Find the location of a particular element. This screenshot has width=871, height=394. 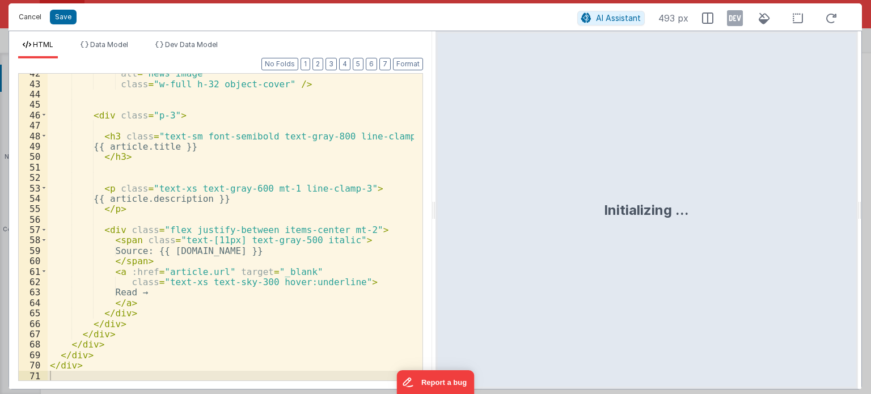

div: 67 is located at coordinates (33, 334).